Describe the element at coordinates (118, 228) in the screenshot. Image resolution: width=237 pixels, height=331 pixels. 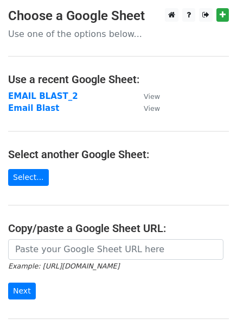
I see `h4: Copy/paste a Google Sheet URL:` at that location.